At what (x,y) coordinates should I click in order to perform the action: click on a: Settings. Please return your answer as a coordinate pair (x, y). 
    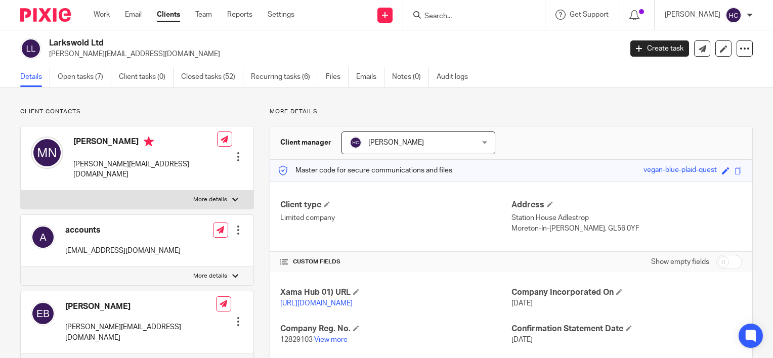
    Looking at the image, I should click on (281, 15).